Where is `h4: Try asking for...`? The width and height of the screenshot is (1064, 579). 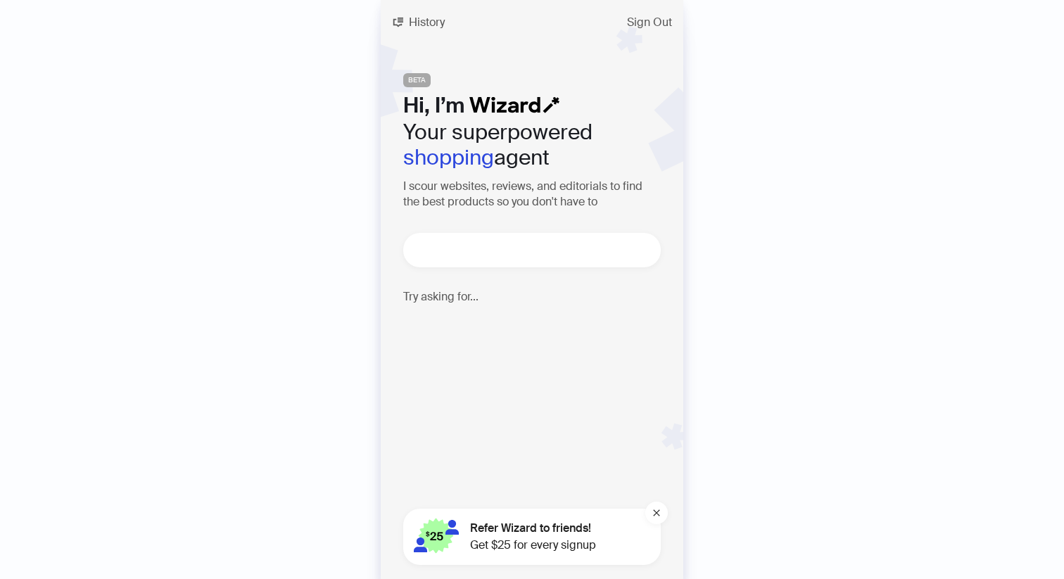 h4: Try asking for... is located at coordinates (532, 296).